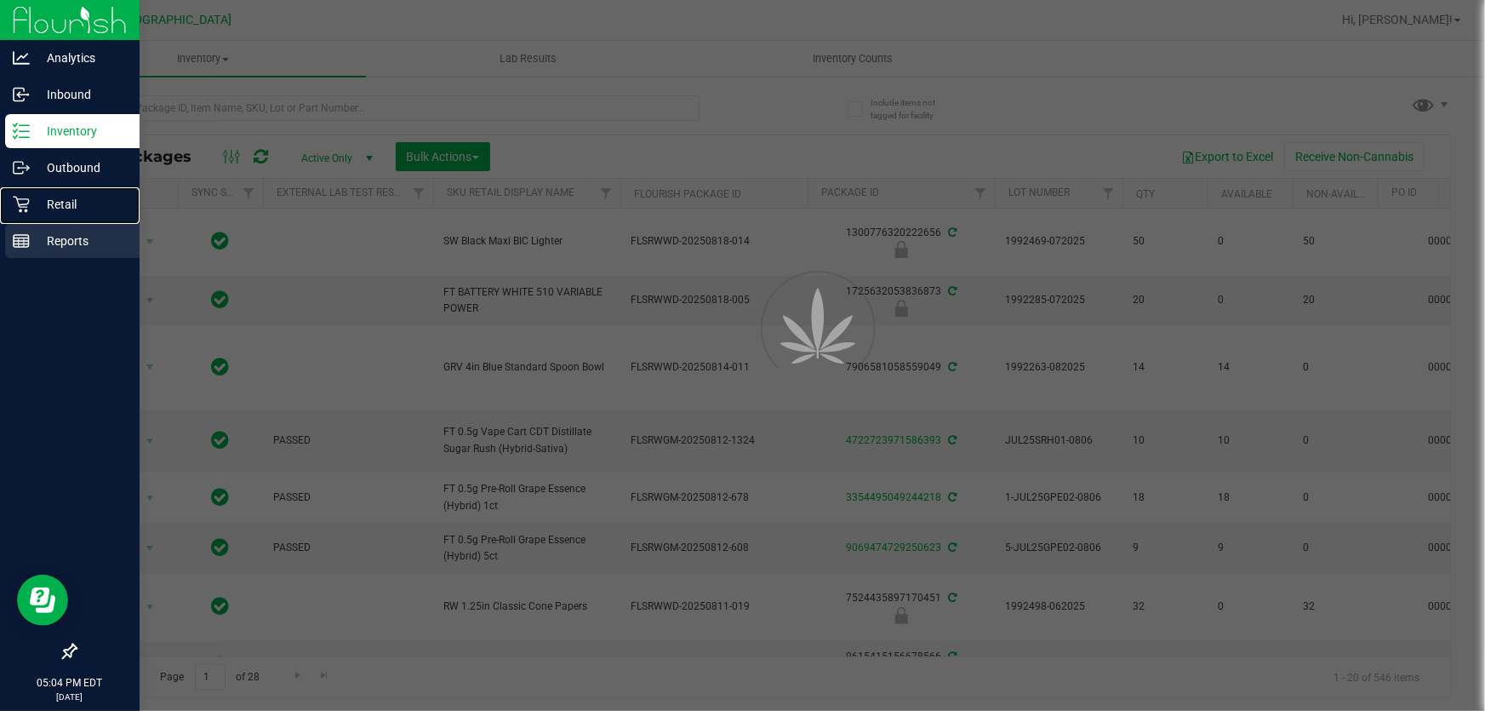 The image size is (1485, 711). Describe the element at coordinates (81, 58) in the screenshot. I see `p: Analytics` at that location.